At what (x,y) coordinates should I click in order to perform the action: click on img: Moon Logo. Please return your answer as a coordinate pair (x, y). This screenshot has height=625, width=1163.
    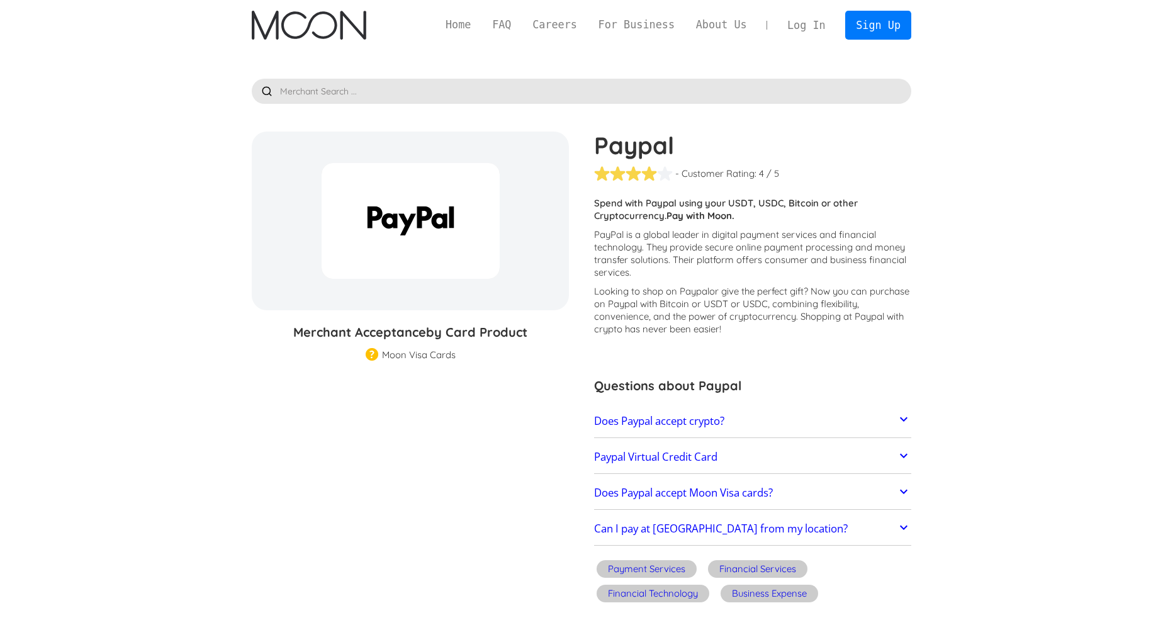
    Looking at the image, I should click on (308, 25).